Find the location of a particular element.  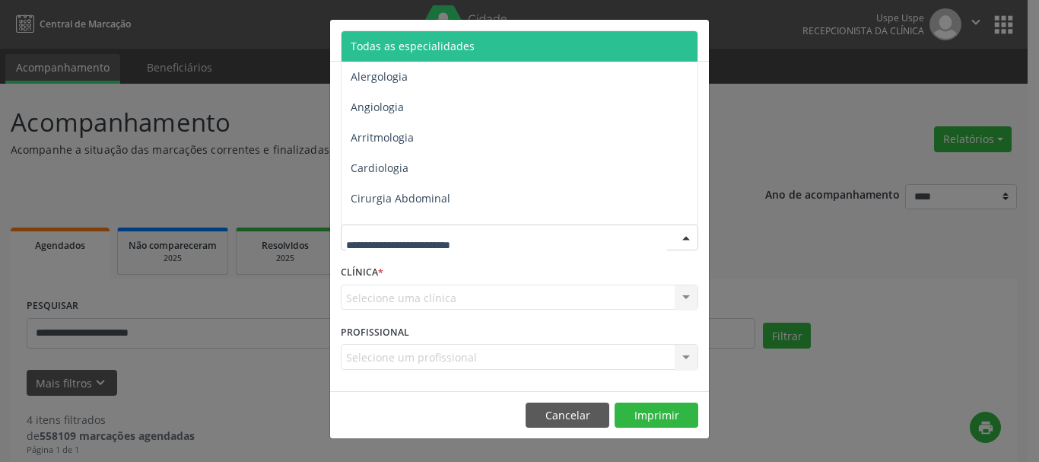

h5: Relatório de agendamentos is located at coordinates (427, 40).